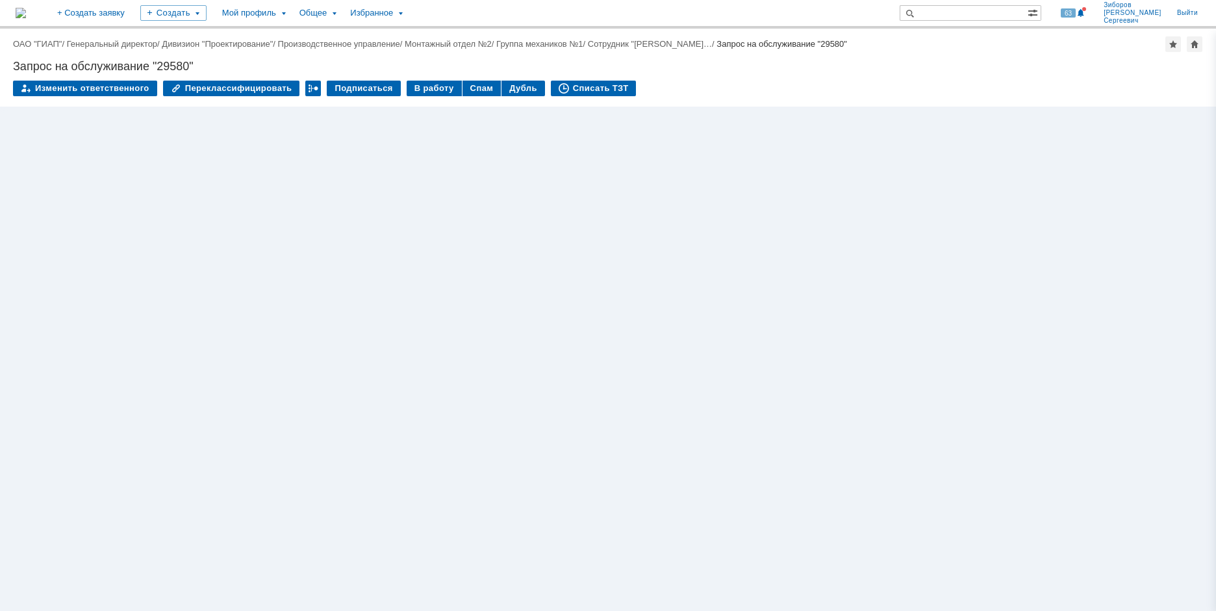  I want to click on span: Сергеевич, so click(1132, 21).